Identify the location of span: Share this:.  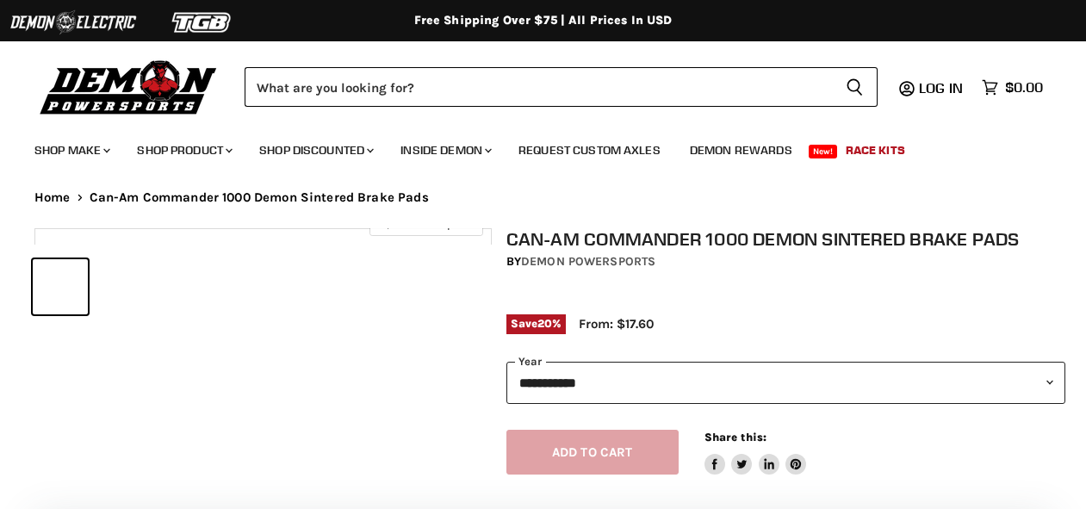
(736, 437).